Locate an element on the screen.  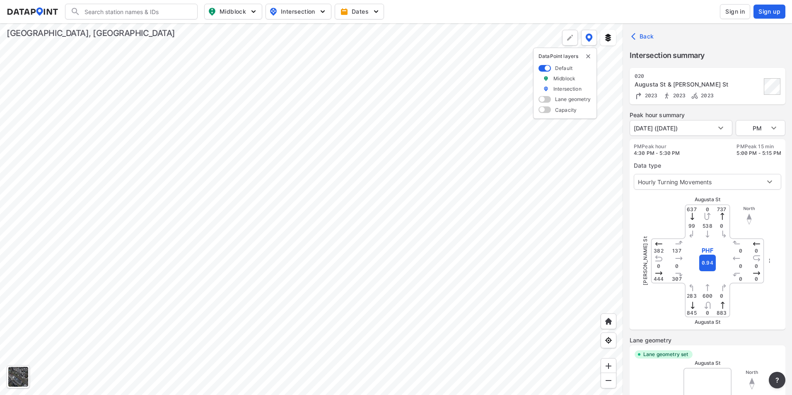
img: calendar-gold.39a51dde.svg is located at coordinates (344, 12).